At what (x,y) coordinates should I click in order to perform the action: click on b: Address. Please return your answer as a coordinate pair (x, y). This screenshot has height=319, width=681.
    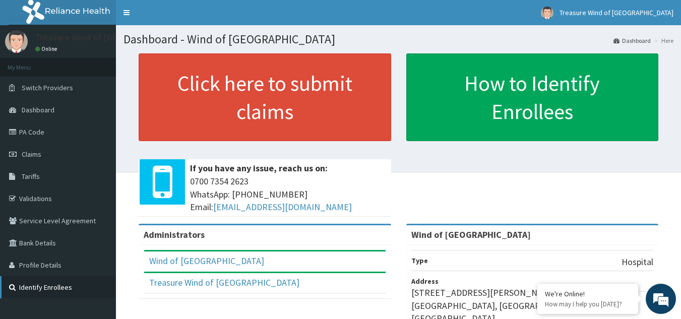
    Looking at the image, I should click on (425, 281).